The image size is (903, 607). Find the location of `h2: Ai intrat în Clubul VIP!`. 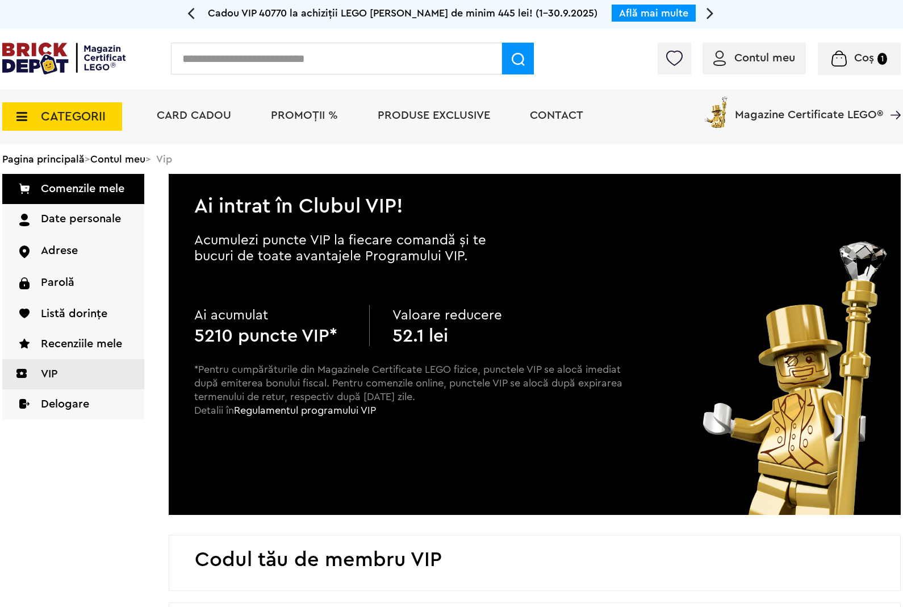

h2: Ai intrat în Clubul VIP! is located at coordinates (534, 195).